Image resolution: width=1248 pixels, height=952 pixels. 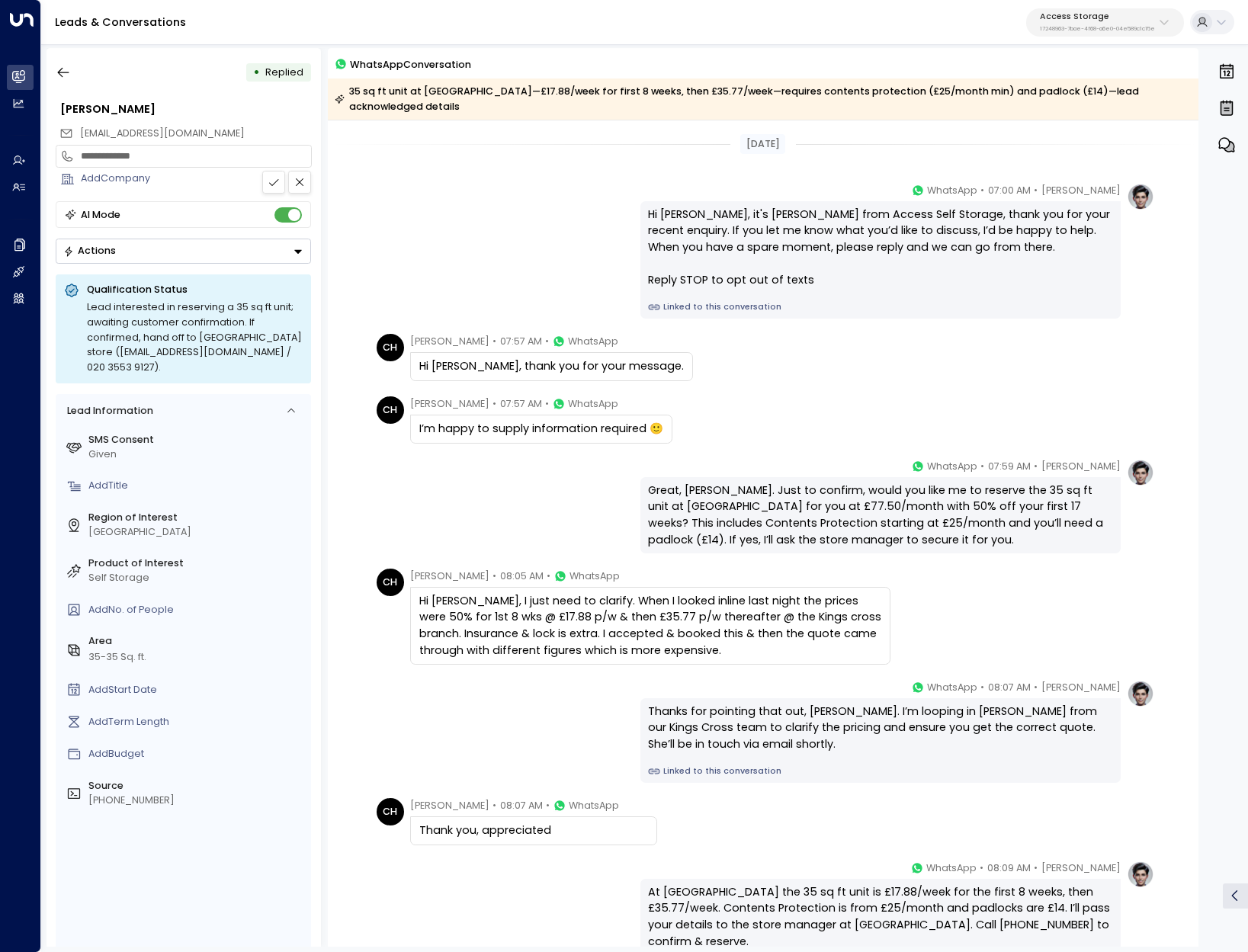 What do you see at coordinates (1009, 868) in the screenshot?
I see `span: 08:09 AM` at bounding box center [1009, 868].